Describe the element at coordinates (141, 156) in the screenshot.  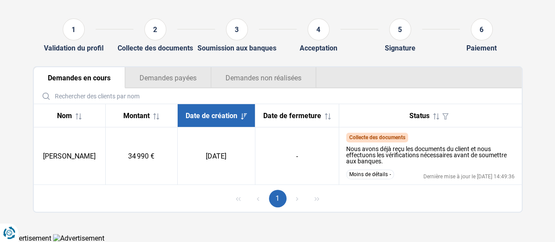
I see `td: 34 990 €` at that location.